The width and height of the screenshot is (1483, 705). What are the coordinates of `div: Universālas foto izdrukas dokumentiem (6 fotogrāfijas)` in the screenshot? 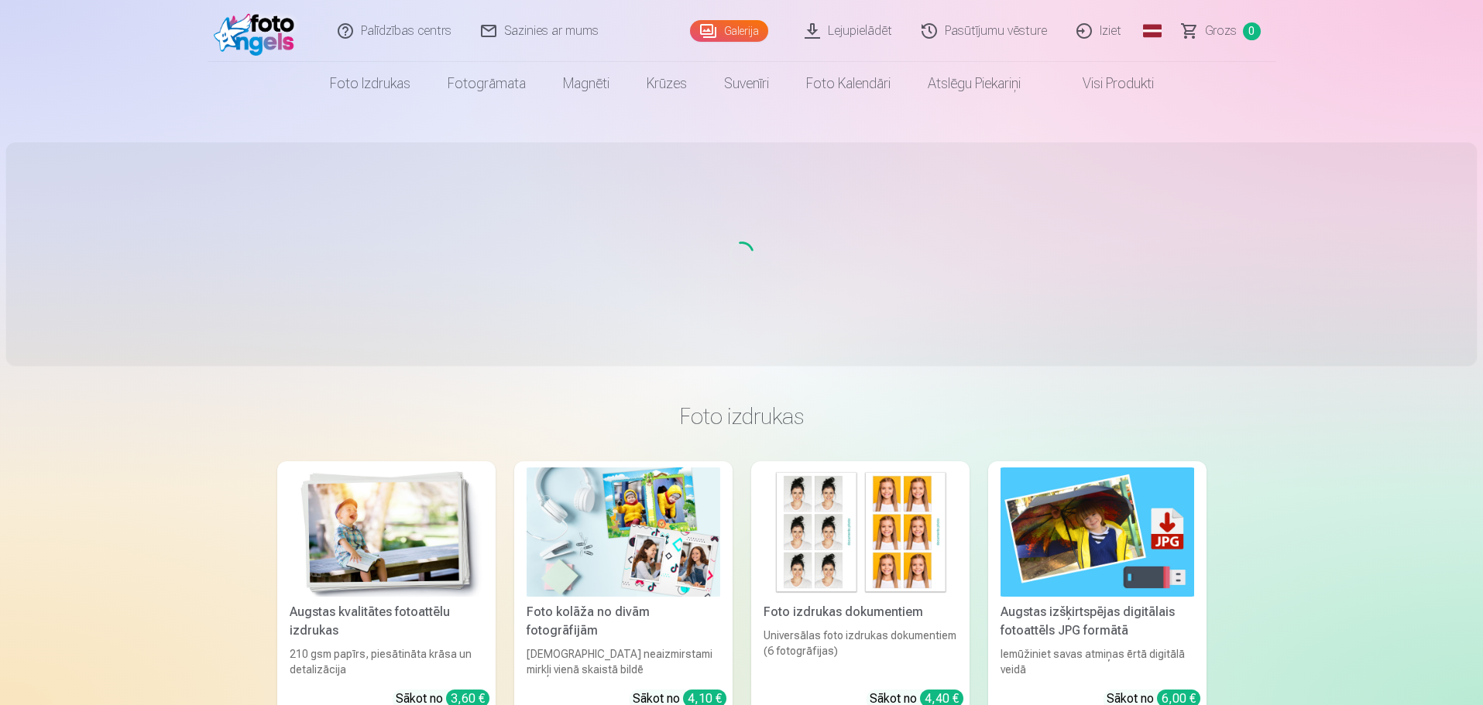 It's located at (860, 653).